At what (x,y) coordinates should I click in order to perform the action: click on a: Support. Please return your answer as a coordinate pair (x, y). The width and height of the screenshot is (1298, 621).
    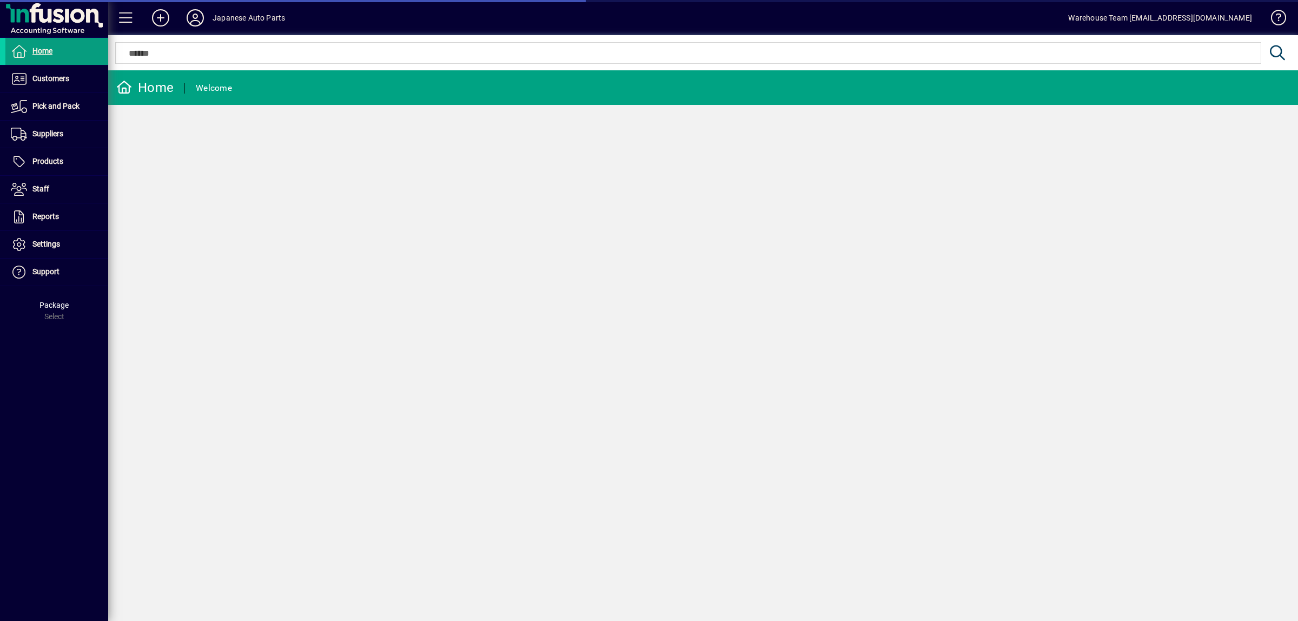
    Looking at the image, I should click on (57, 272).